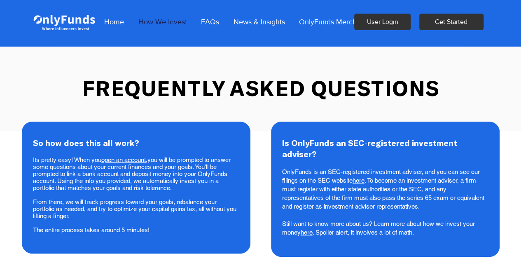 The image size is (521, 268). I want to click on span: Is OnlyFunds an SEC-registered investment adviser?, so click(369, 148).